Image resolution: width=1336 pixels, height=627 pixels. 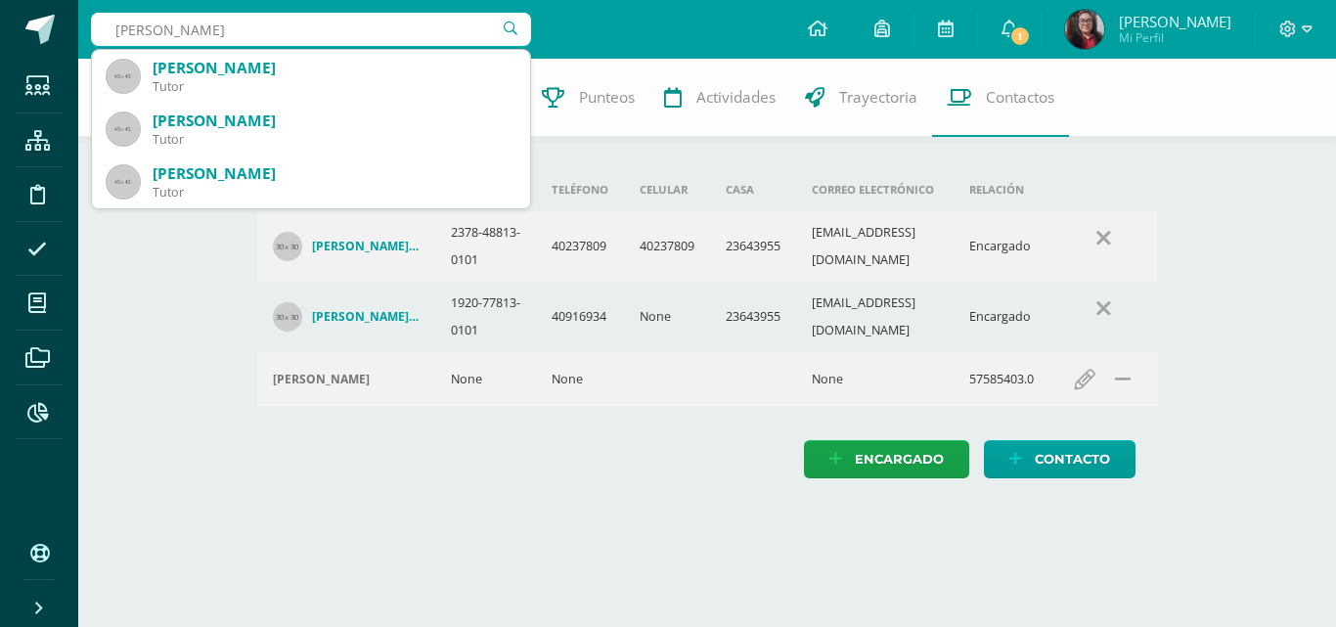 I want to click on span: Punteos, so click(x=606, y=97).